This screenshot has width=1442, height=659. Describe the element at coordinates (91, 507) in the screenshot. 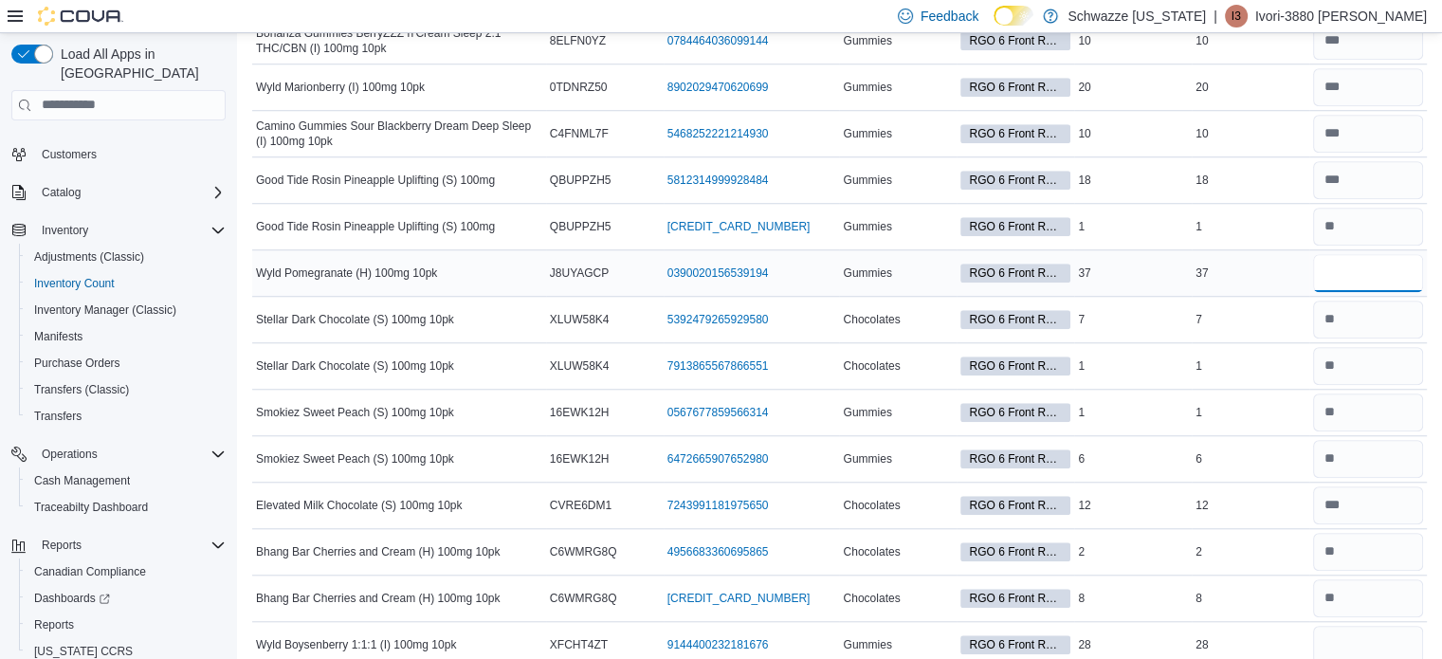

I see `a: Traceabilty Dashboard` at that location.